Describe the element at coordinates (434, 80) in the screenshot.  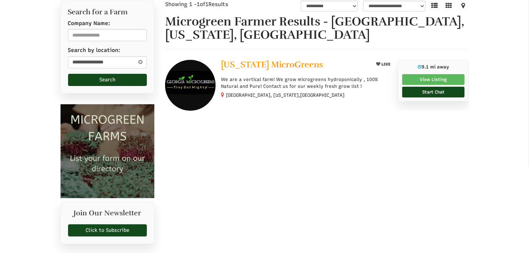
I see `a: View Listing` at that location.